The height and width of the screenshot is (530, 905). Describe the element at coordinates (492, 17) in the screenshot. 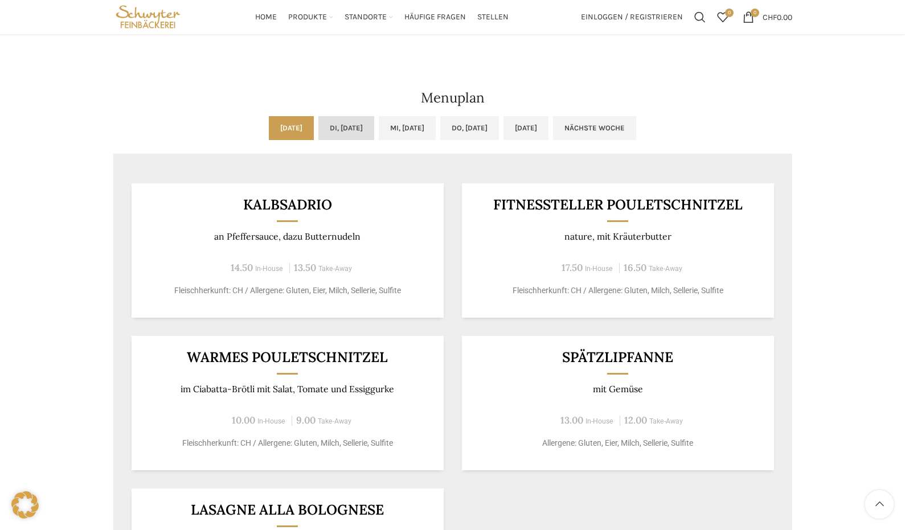

I see `span: Stellen` at that location.